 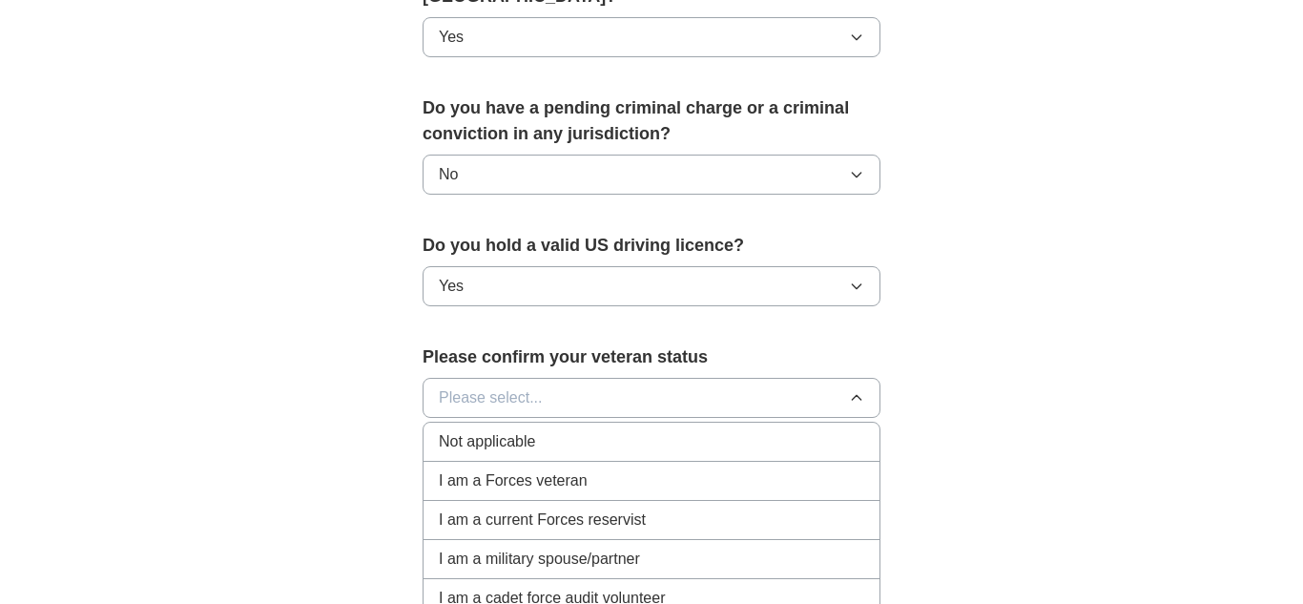 I want to click on label: Do you have a pending criminal charge or a criminal conviction in any jurisdiction?, so click(x=651, y=121).